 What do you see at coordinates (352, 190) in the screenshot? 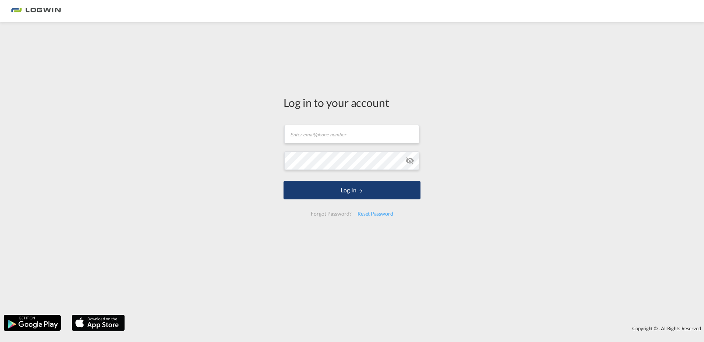
I see `button: LOGIN` at bounding box center [352, 190].